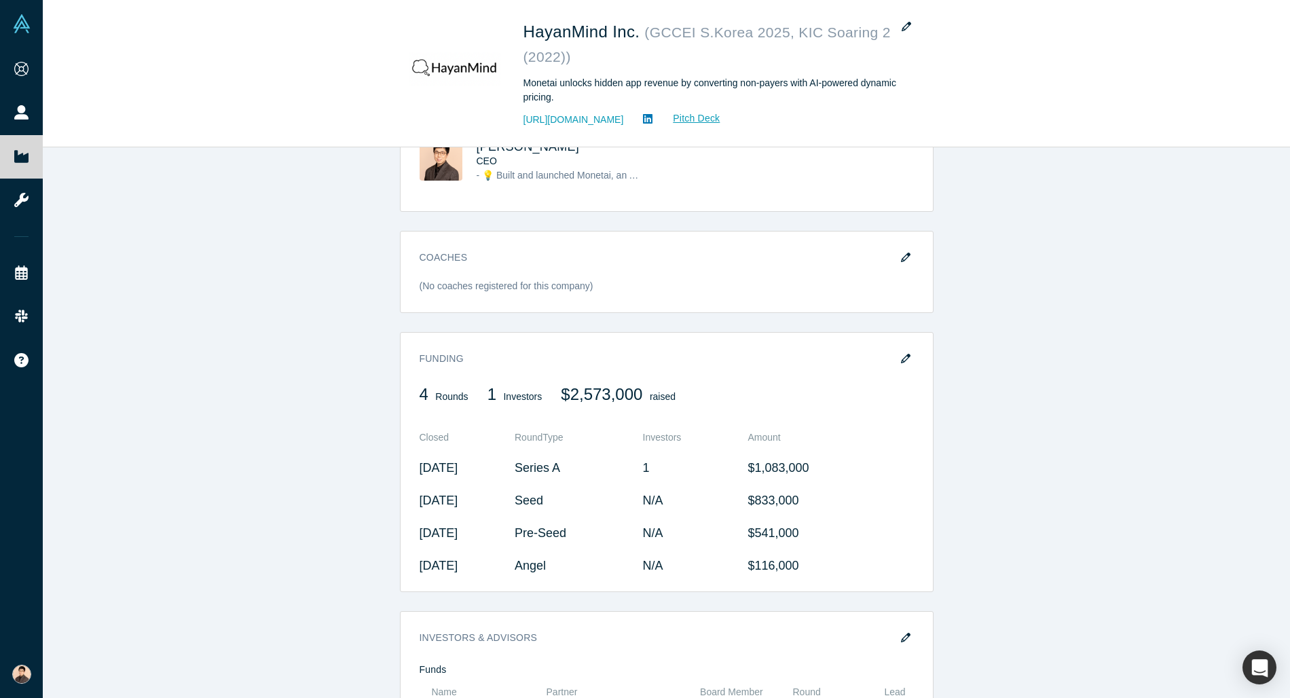  What do you see at coordinates (825, 468) in the screenshot?
I see `td: $1,083,000` at bounding box center [825, 468].